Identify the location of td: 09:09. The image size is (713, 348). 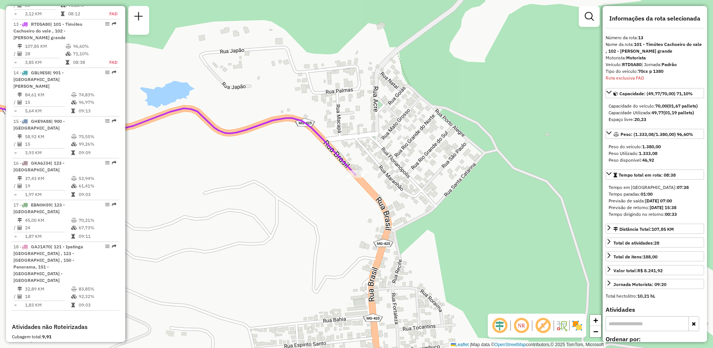
(97, 153).